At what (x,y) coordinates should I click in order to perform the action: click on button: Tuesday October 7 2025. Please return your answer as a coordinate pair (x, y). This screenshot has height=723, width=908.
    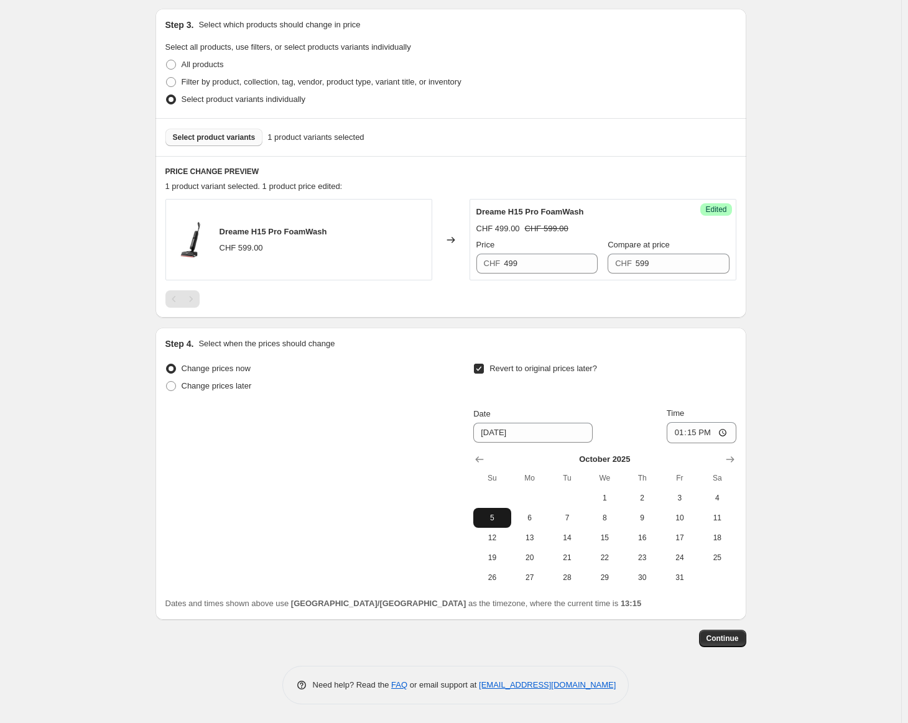
    Looking at the image, I should click on (567, 518).